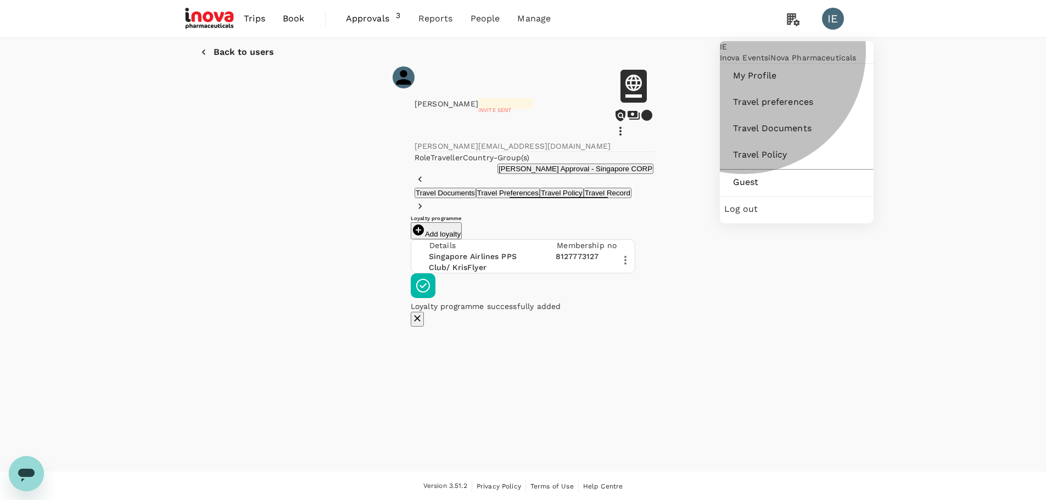  I want to click on div: Log out, so click(796, 209).